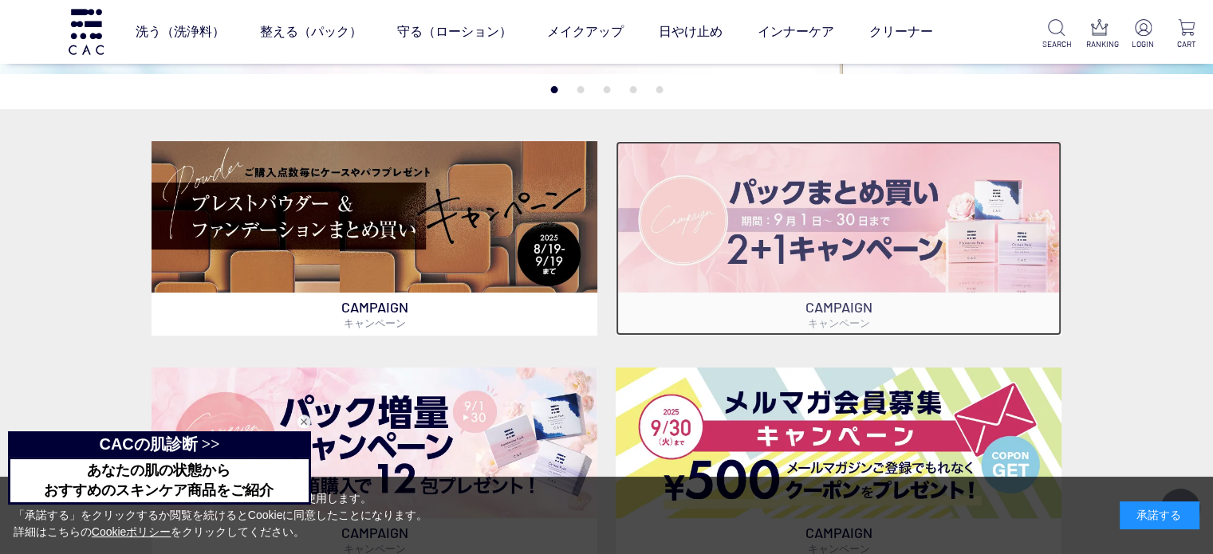  I want to click on a: RANKING, so click(1099, 34).